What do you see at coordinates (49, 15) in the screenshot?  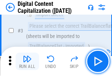 I see `div: Import Sheet` at bounding box center [49, 15].